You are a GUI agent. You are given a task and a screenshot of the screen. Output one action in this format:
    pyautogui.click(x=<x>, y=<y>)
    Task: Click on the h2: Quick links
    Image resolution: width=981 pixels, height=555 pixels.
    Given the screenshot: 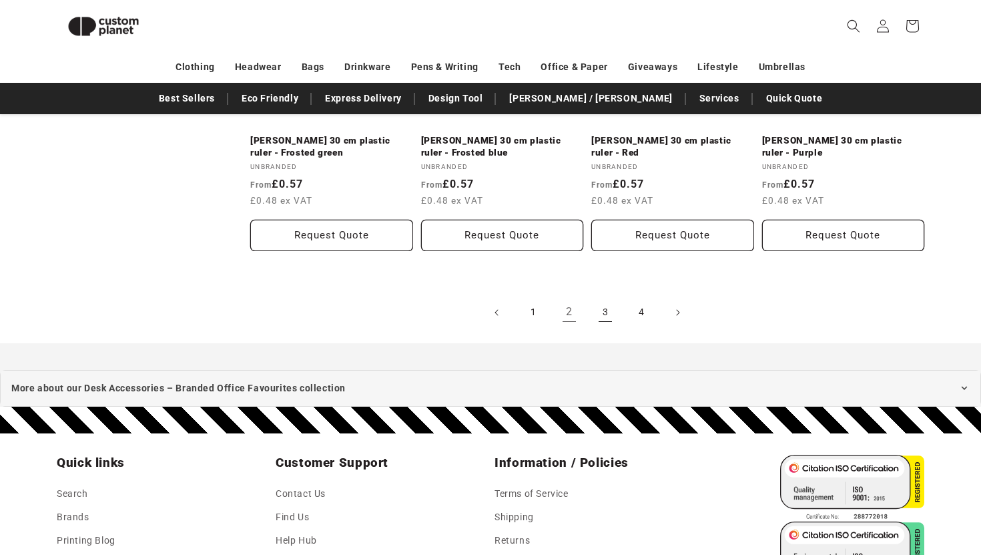 What is the action you would take?
    pyautogui.click(x=162, y=463)
    